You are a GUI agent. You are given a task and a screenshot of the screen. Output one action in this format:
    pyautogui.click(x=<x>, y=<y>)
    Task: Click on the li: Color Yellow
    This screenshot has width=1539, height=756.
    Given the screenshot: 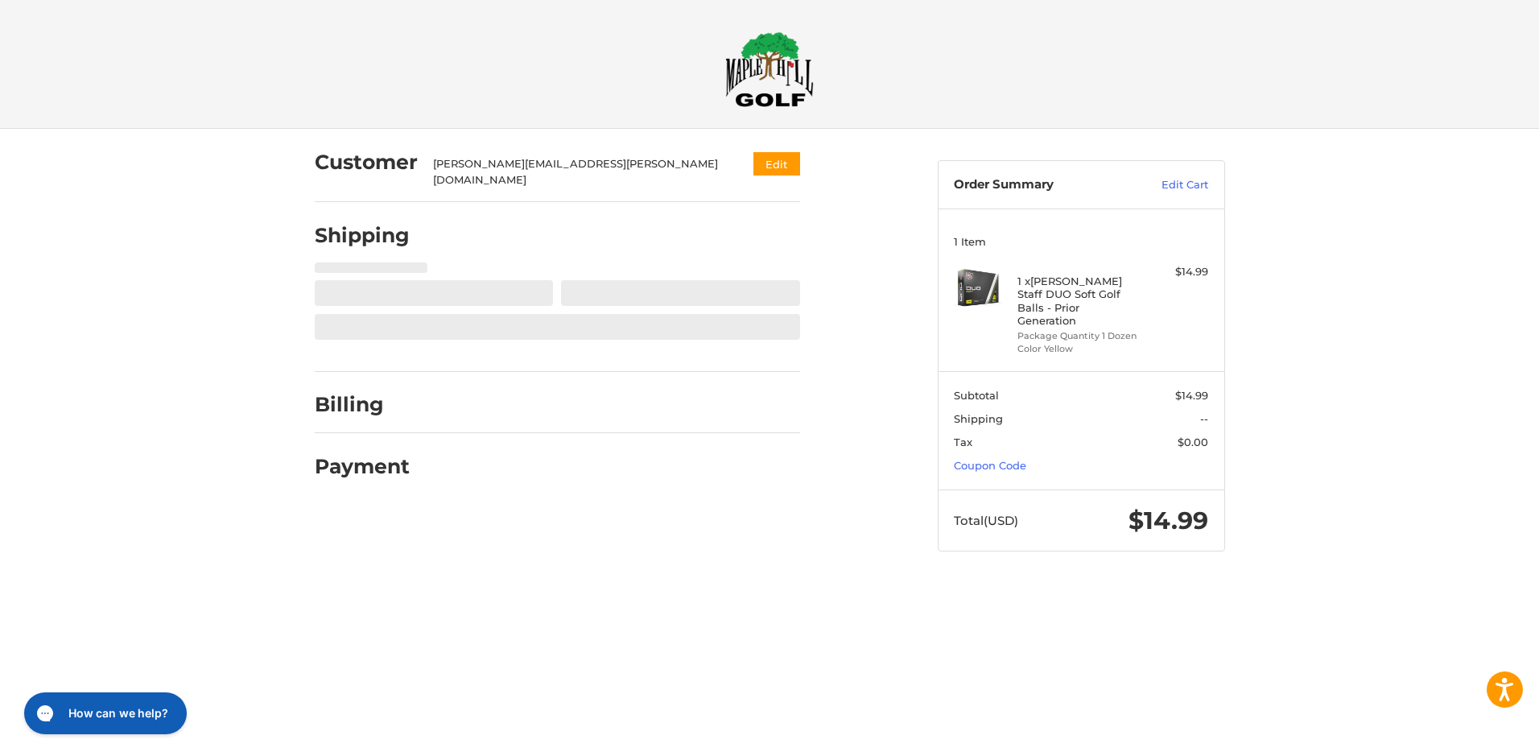 What is the action you would take?
    pyautogui.click(x=1079, y=349)
    